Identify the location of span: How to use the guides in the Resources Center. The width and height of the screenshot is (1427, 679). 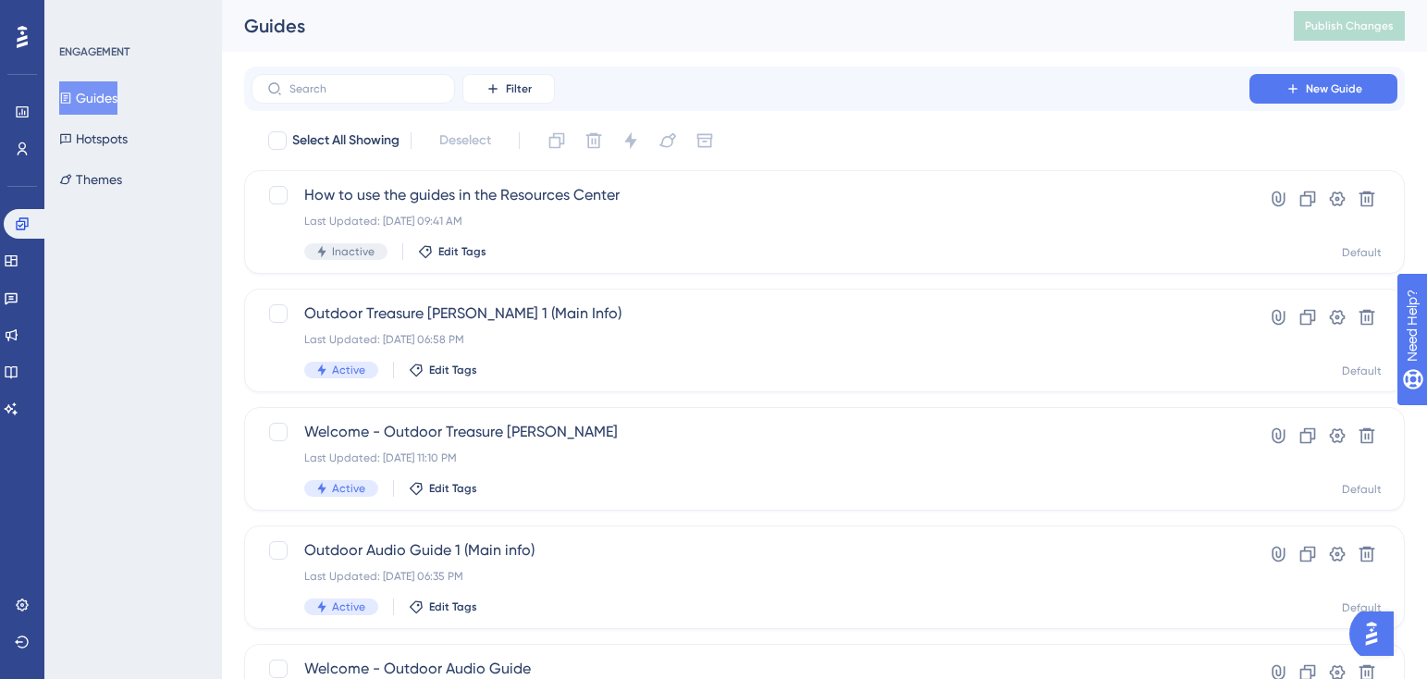
(750, 195).